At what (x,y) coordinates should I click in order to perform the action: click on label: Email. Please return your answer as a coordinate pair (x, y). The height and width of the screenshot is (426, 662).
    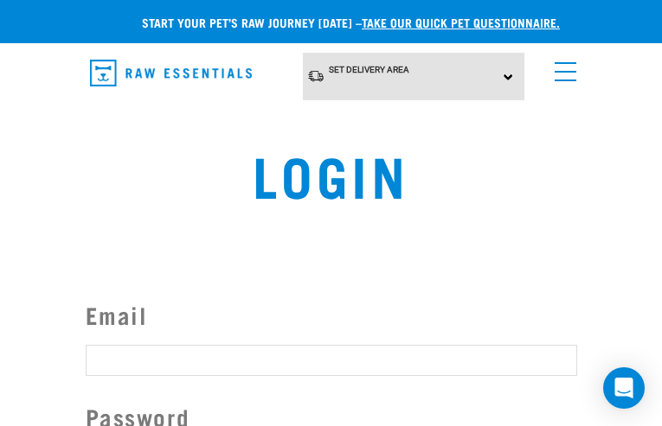
    Looking at the image, I should click on (331, 315).